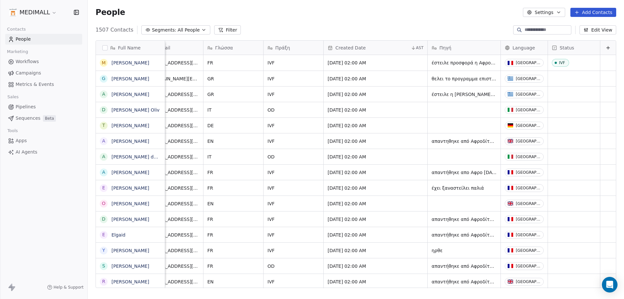 This screenshot has height=299, width=624. What do you see at coordinates (233, 47) in the screenshot?
I see `div: Γλώσσα` at bounding box center [233, 47].